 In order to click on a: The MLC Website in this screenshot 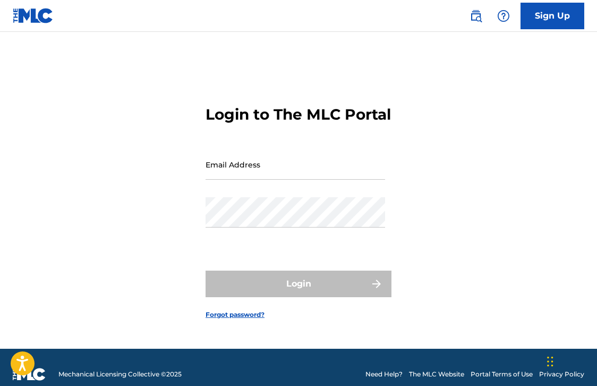, I will do `click(437, 374)`.